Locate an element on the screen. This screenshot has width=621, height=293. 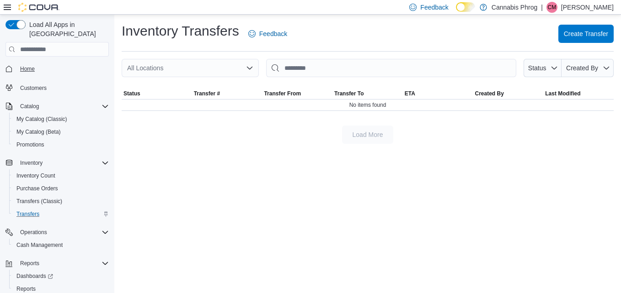
button: Last Modified is located at coordinates (578, 94).